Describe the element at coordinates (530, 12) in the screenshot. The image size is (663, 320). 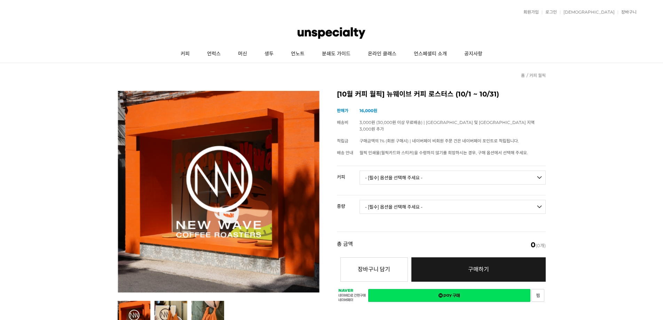
I see `a: 회원가입` at that location.